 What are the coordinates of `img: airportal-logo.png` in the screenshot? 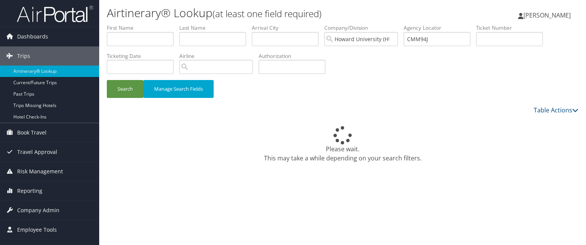 It's located at (55, 14).